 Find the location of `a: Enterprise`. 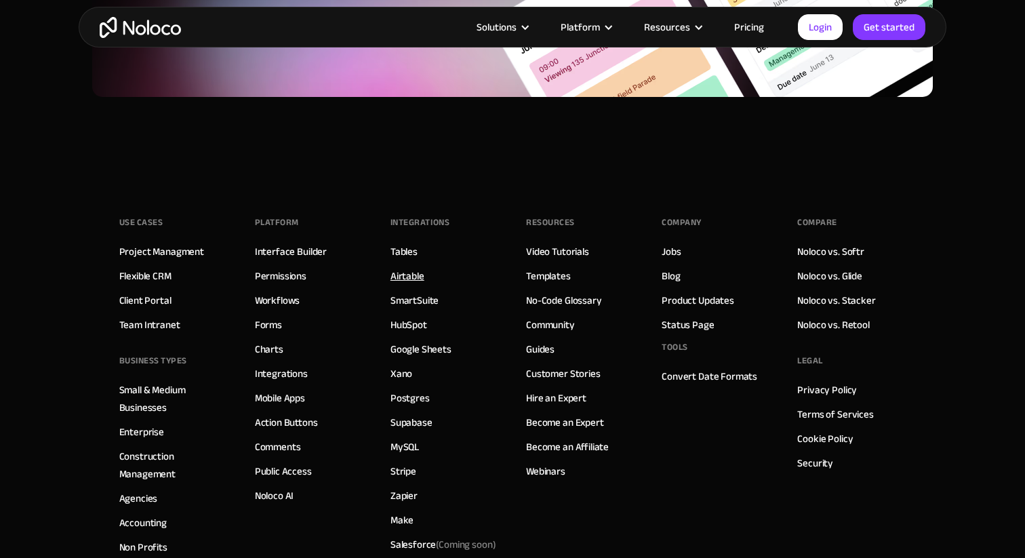

a: Enterprise is located at coordinates (142, 432).